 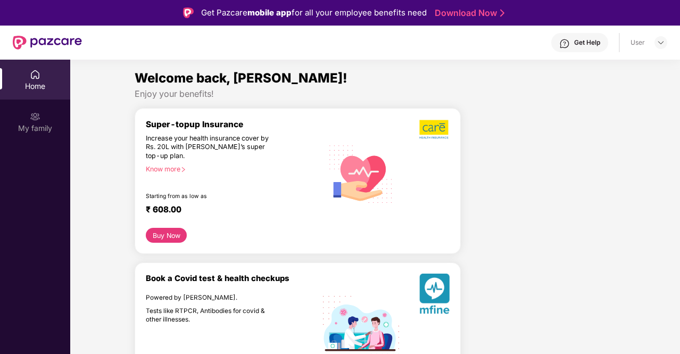 I want to click on div: Starting from as low as, so click(x=212, y=196).